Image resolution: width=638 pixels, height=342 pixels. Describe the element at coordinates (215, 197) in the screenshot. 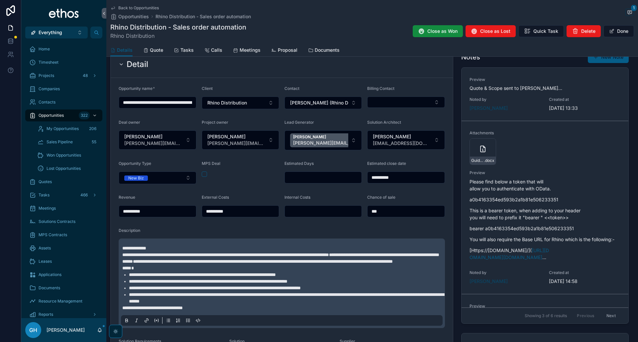

I see `span: External Costs` at that location.